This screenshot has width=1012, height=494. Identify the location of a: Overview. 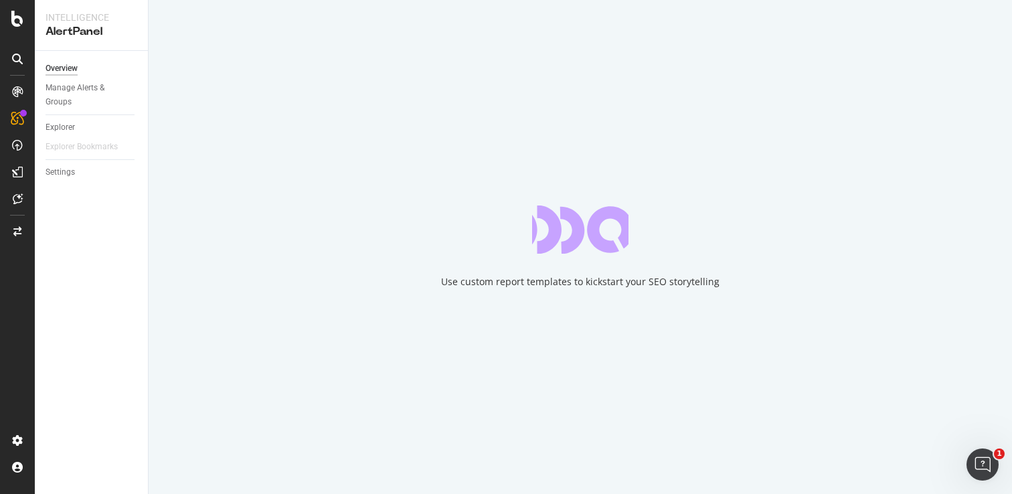
(92, 68).